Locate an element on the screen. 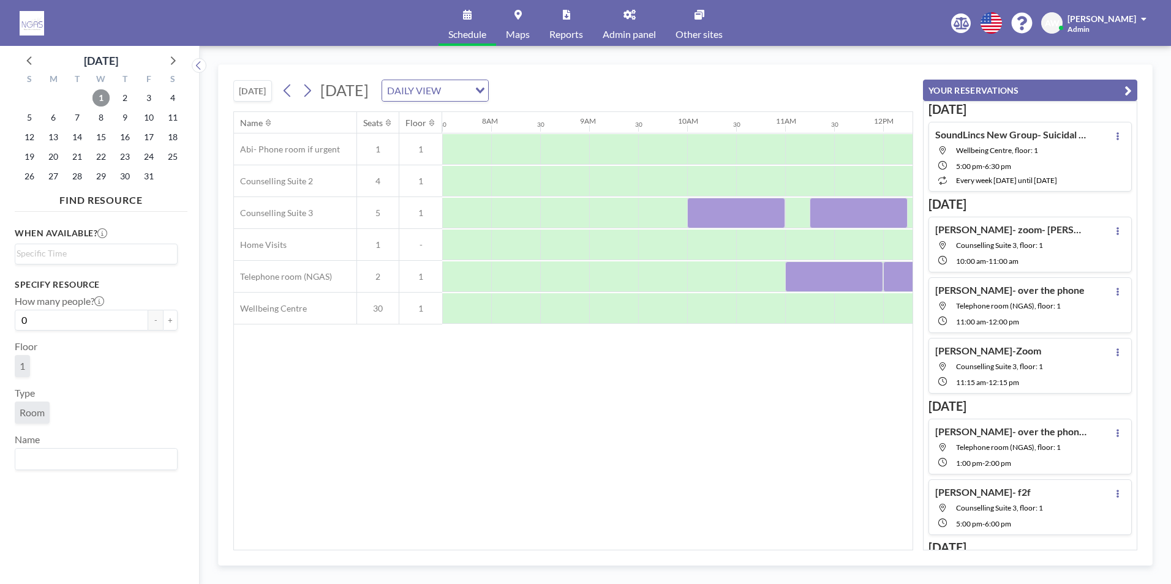 The height and width of the screenshot is (584, 1171). span: Telephone room (NGAS), floor: 1 is located at coordinates (1008, 447).